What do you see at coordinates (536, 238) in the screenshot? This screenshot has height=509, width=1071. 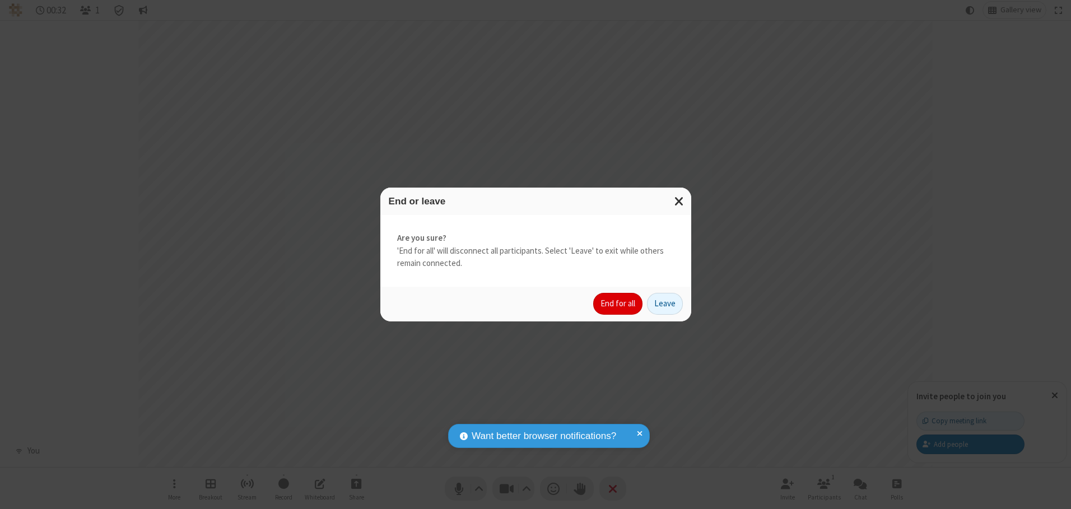 I see `strong: Are you sure?` at bounding box center [536, 238].